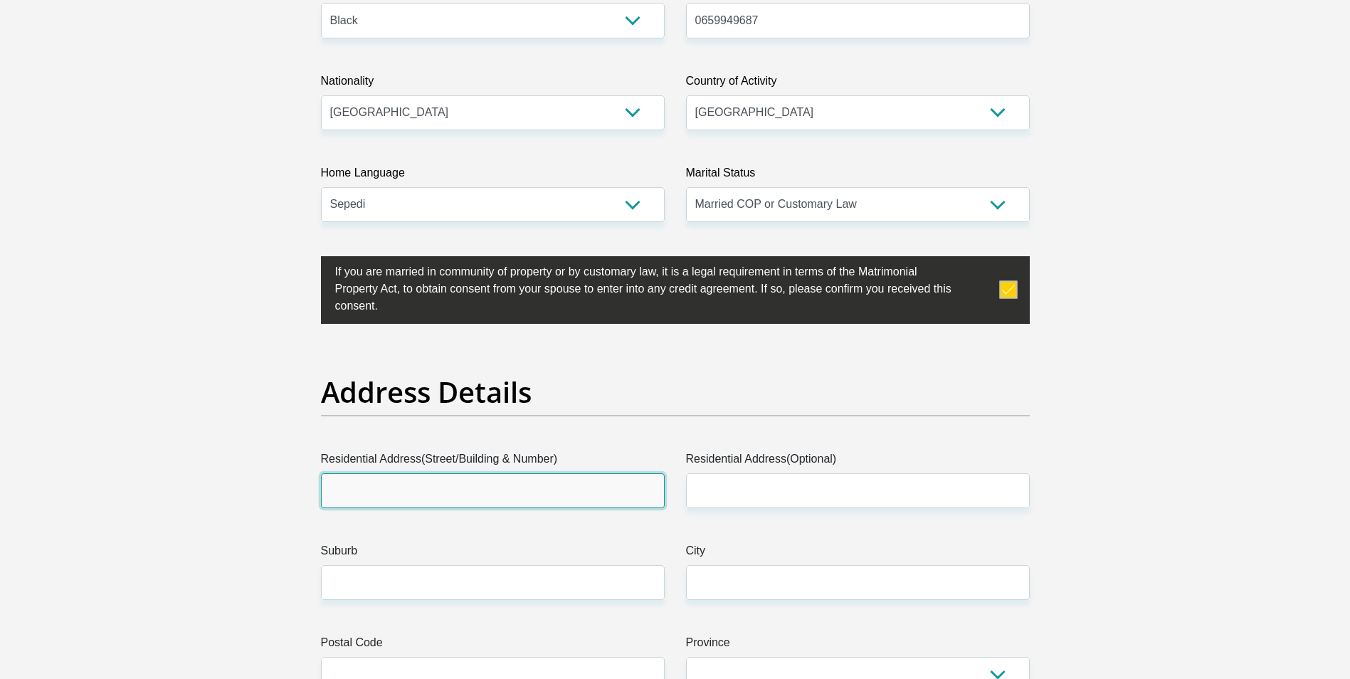 The width and height of the screenshot is (1350, 679). Describe the element at coordinates (858, 462) in the screenshot. I see `label: Residential Address(Optional)` at that location.